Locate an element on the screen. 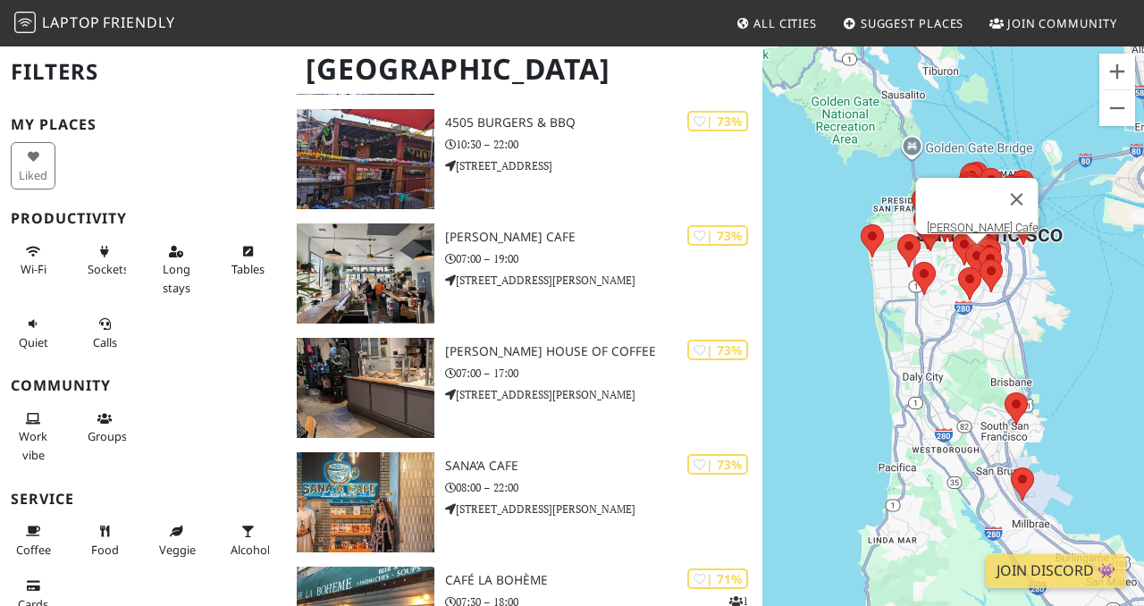 The width and height of the screenshot is (1144, 606). h3: My Places is located at coordinates (143, 124).